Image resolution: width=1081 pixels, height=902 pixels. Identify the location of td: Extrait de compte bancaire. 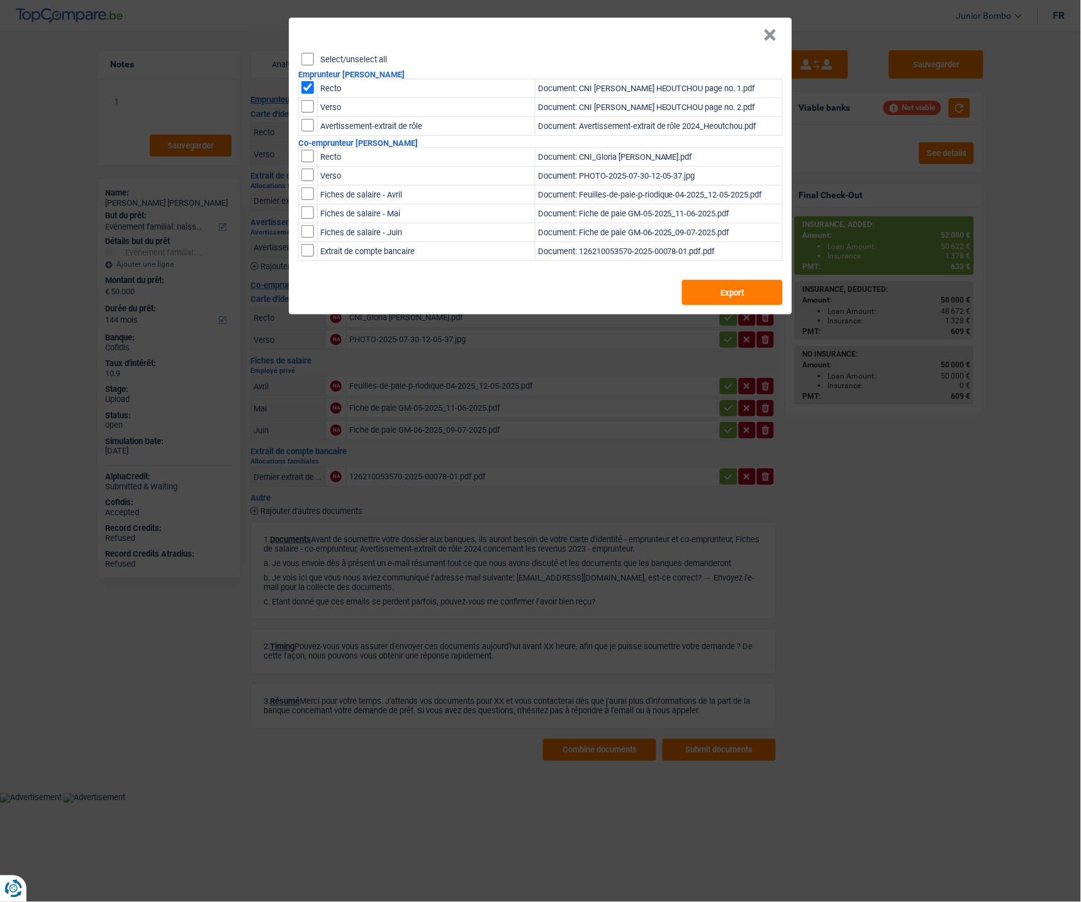
(427, 252).